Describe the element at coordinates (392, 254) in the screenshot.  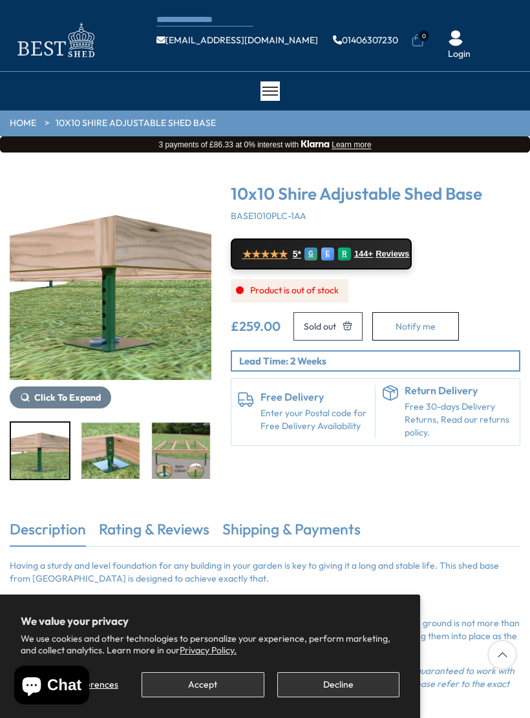
I see `span: Reviews` at that location.